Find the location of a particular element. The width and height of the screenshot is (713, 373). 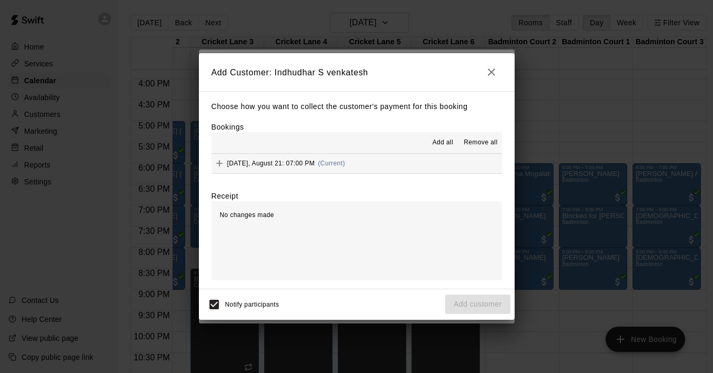

button: Remove all is located at coordinates (480, 143).